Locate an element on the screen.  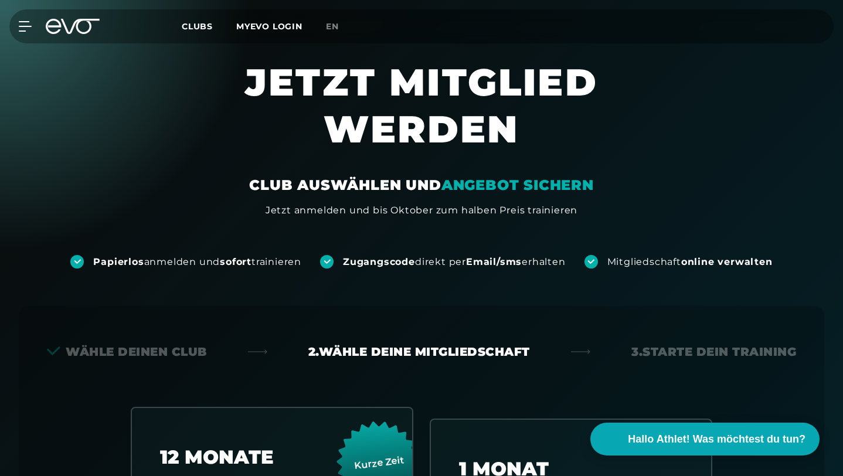
strong: sofort is located at coordinates (236, 262).